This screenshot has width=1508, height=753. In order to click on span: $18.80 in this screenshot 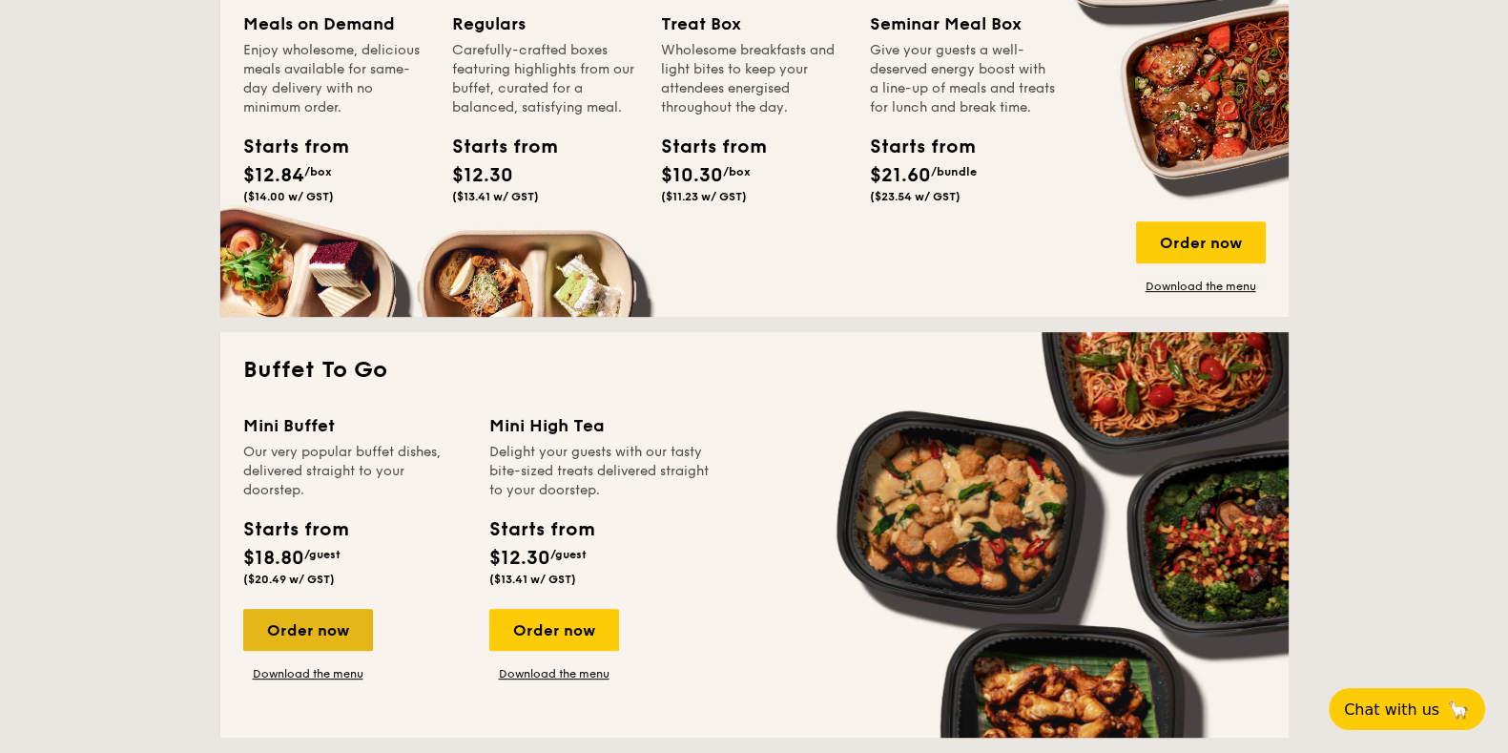, I will do `click(274, 558)`.